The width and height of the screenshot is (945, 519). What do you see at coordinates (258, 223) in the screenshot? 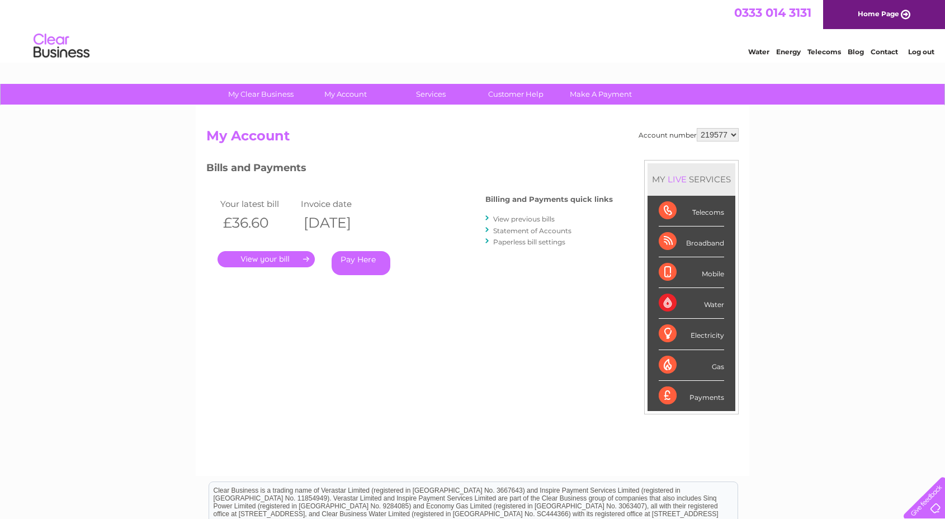
I see `th: £36.60` at bounding box center [258, 223].